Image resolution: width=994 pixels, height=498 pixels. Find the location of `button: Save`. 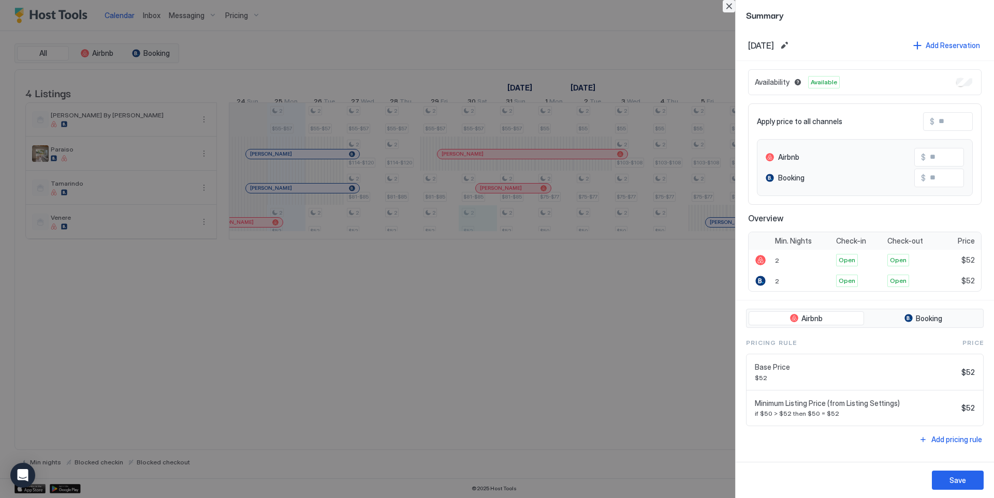

button: Save is located at coordinates (957, 480).